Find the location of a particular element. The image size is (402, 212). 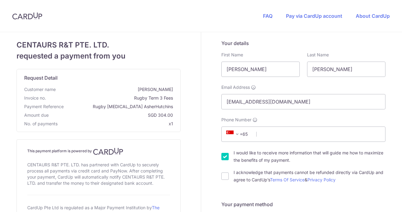

a: About CardUp is located at coordinates (372, 16).